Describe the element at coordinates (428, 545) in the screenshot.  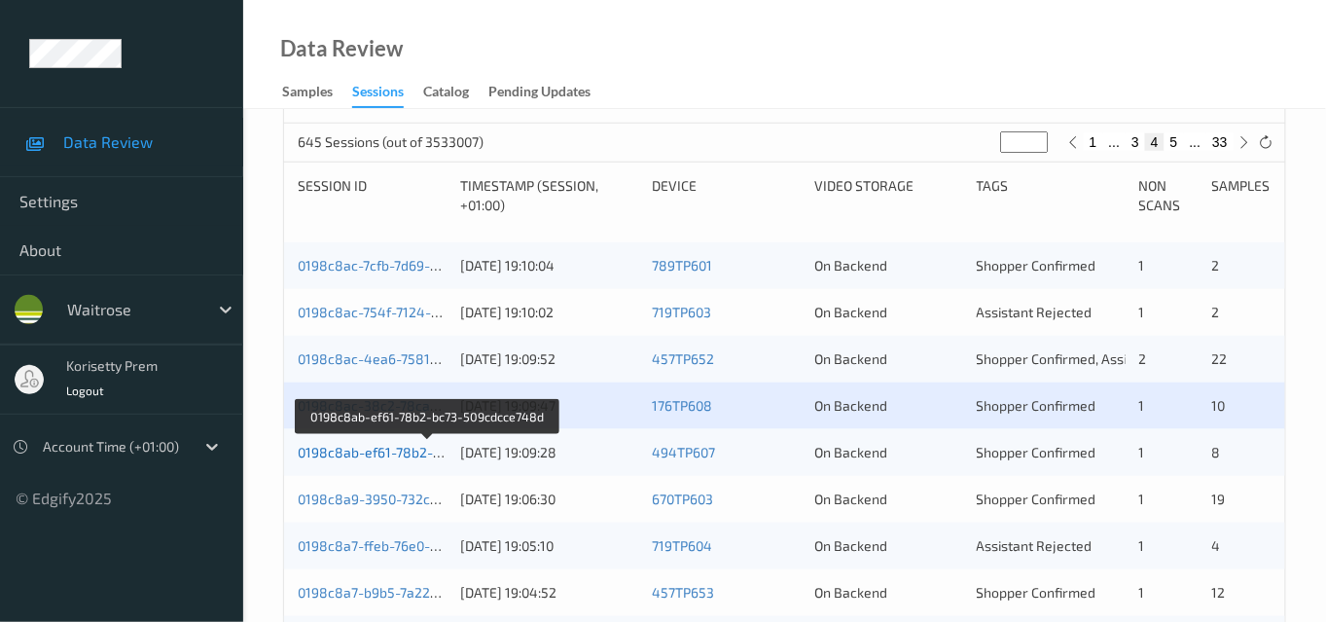
I see `a: 0198c8a7-ffeb-76e0-aeab-52f8a231a4b8` at that location.